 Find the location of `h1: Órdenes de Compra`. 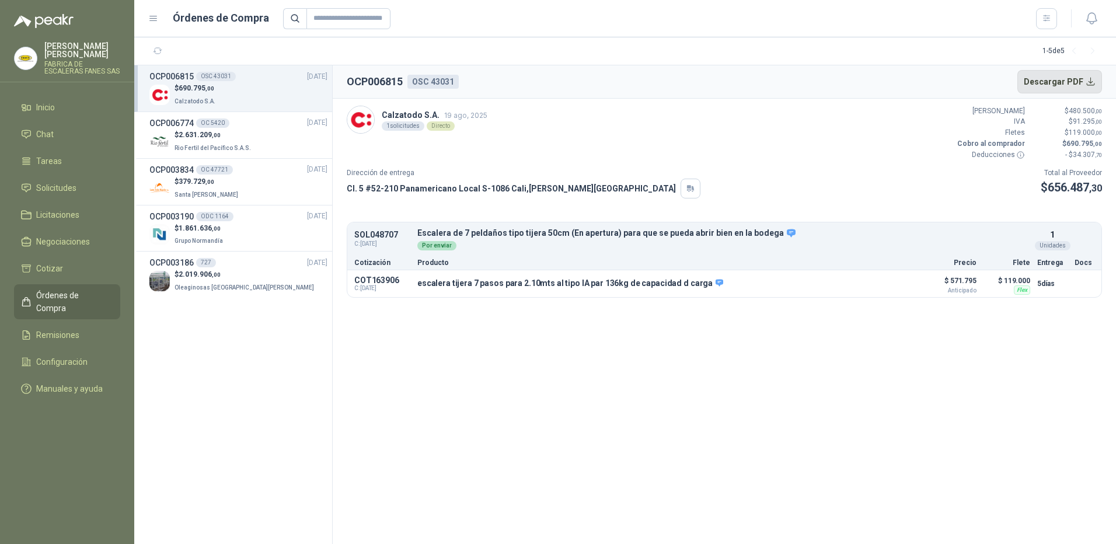

h1: Órdenes de Compra is located at coordinates (221, 18).